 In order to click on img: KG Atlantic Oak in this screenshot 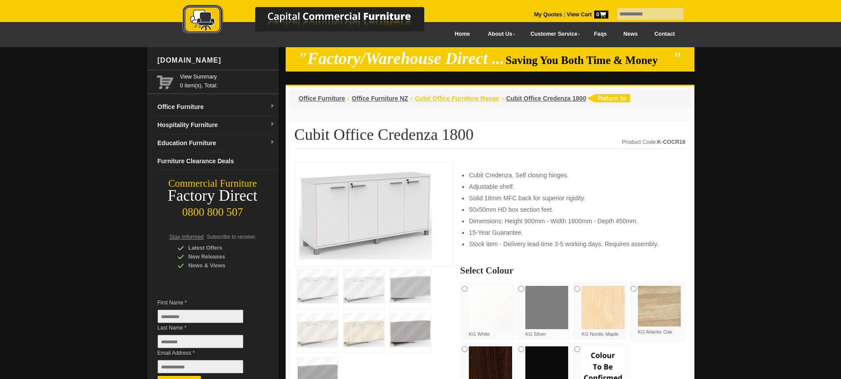, I will do `click(659, 306)`.